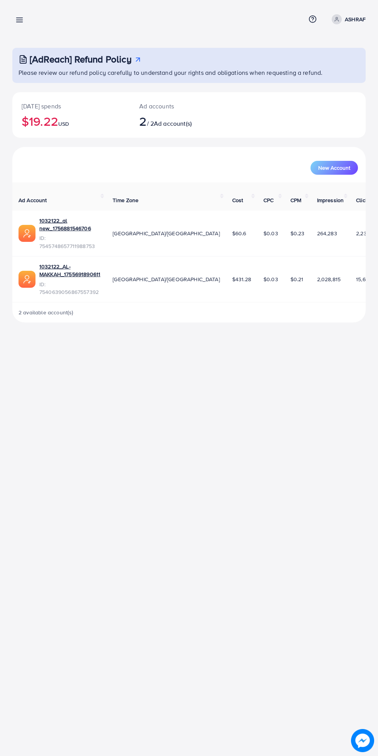 The height and width of the screenshot is (756, 378). Describe the element at coordinates (174, 121) in the screenshot. I see `h2: / 2` at that location.